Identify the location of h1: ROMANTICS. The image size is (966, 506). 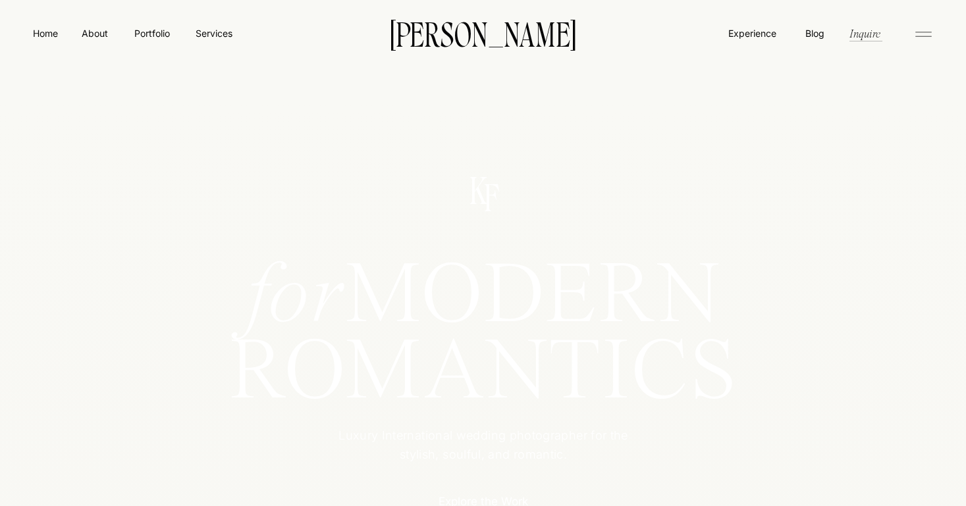
(483, 372).